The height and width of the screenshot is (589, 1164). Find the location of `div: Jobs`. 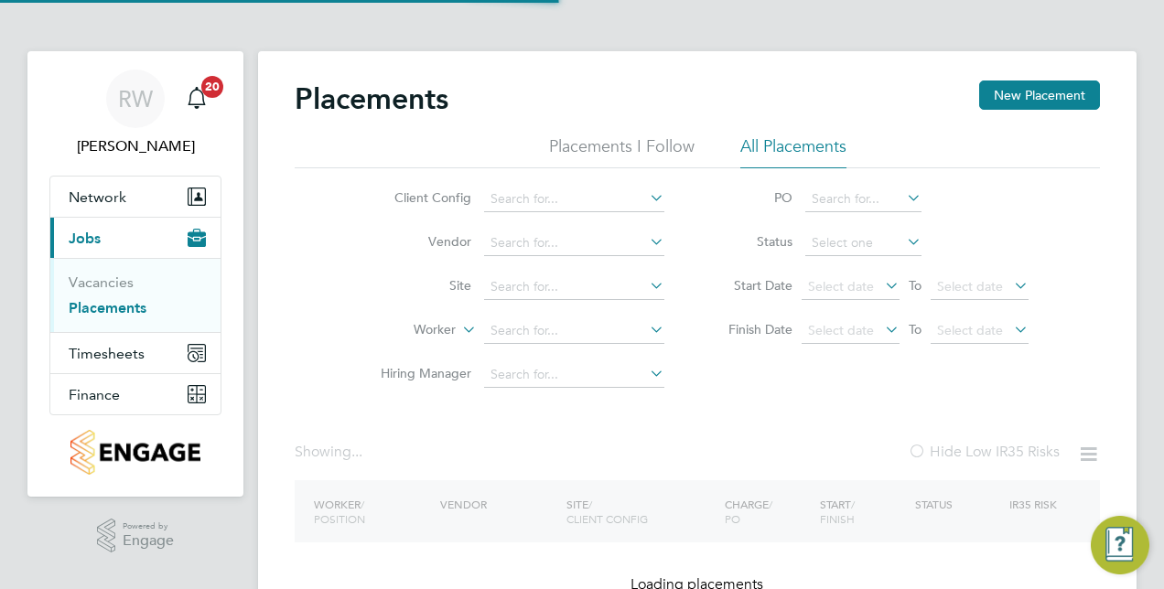

div: Jobs is located at coordinates (135, 295).